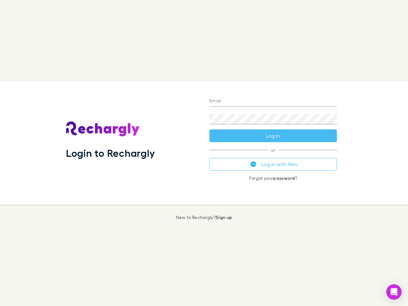 The width and height of the screenshot is (408, 306). Describe the element at coordinates (224, 217) in the screenshot. I see `a: Sign up` at that location.